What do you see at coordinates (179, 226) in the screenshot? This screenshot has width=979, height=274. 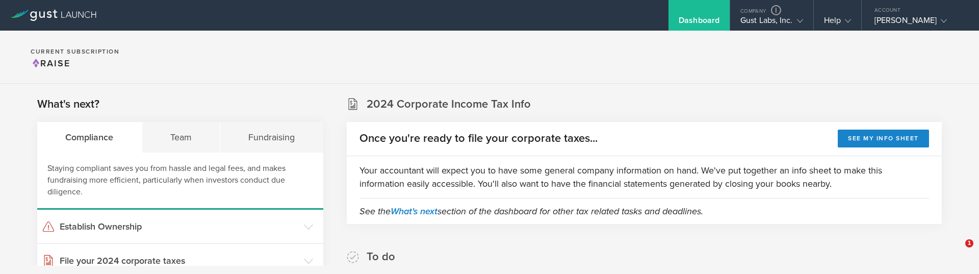 I see `h3: Establish Ownership` at bounding box center [179, 226].